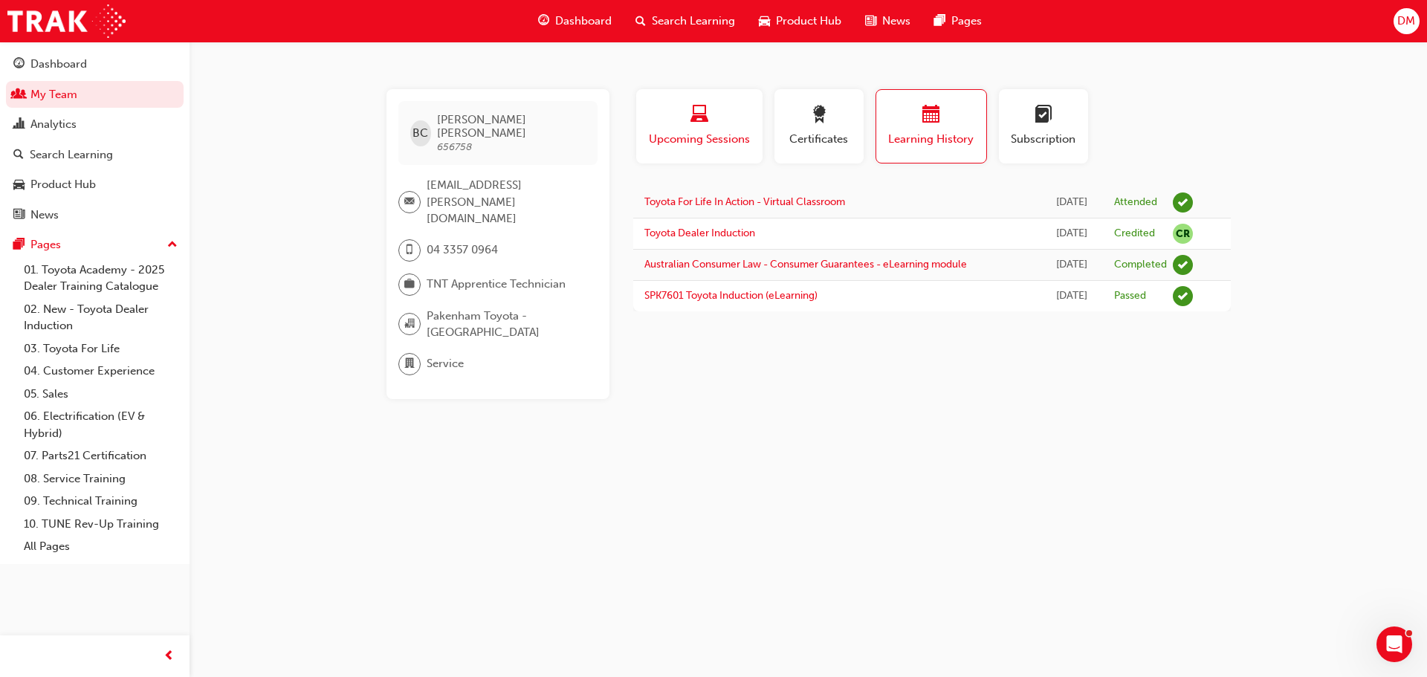 Image resolution: width=1427 pixels, height=677 pixels. What do you see at coordinates (409, 324) in the screenshot?
I see `span: organisation-icon` at bounding box center [409, 324].